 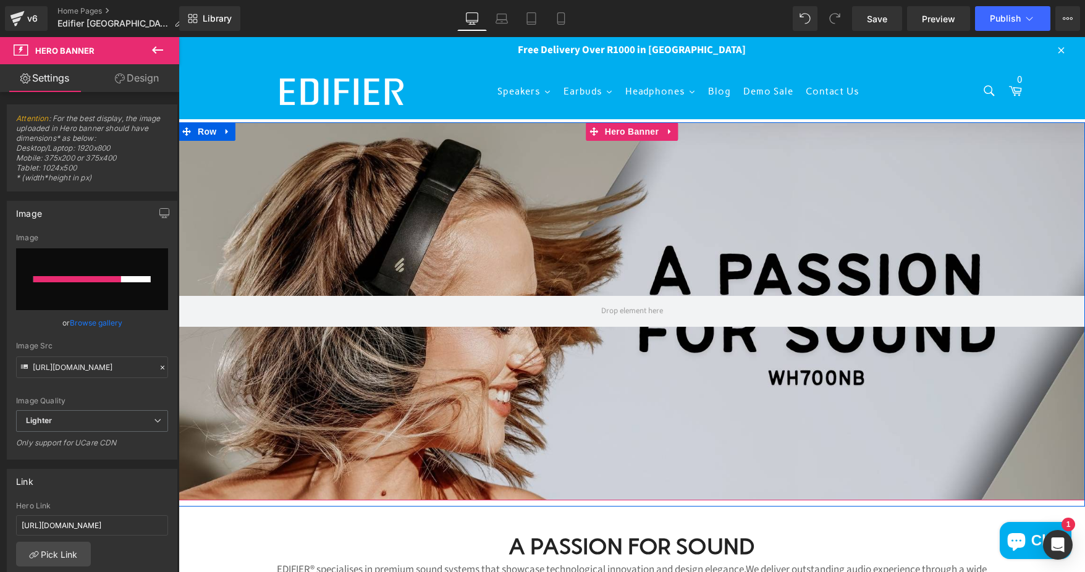 What do you see at coordinates (472, 19) in the screenshot?
I see `a: Desktop` at bounding box center [472, 19].